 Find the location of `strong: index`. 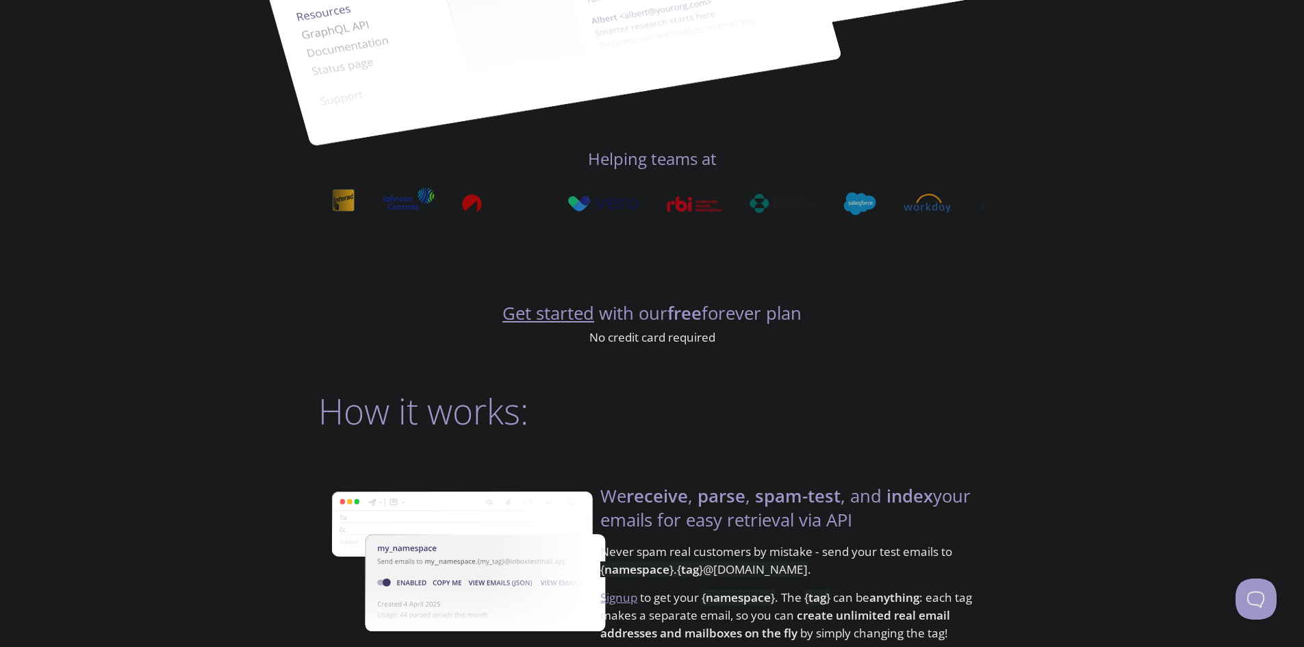

strong: index is located at coordinates (910, 496).